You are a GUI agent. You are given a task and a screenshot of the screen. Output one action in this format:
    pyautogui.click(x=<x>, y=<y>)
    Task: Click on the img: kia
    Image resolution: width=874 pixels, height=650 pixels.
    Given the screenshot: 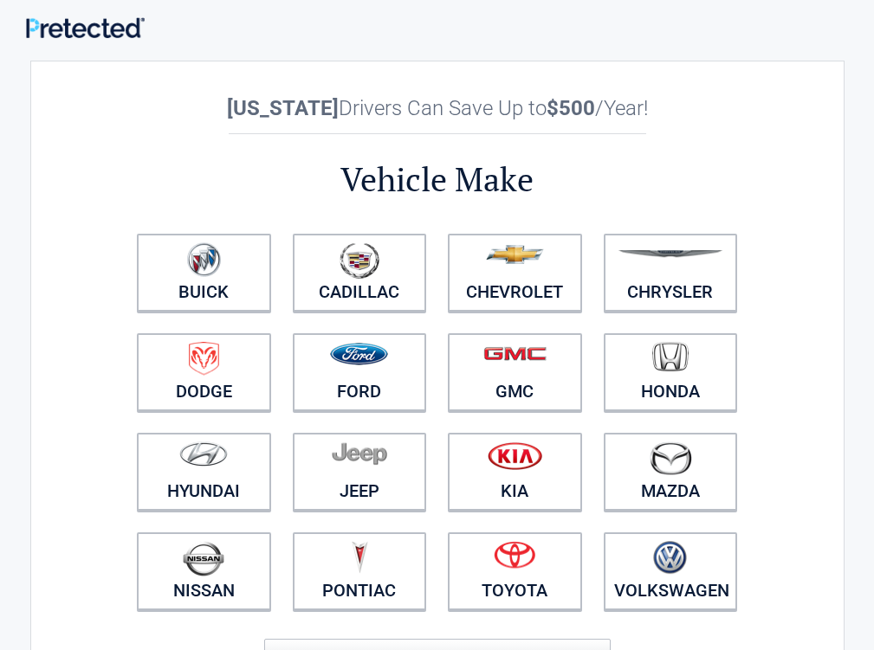 What is the action you would take?
    pyautogui.click(x=514, y=456)
    